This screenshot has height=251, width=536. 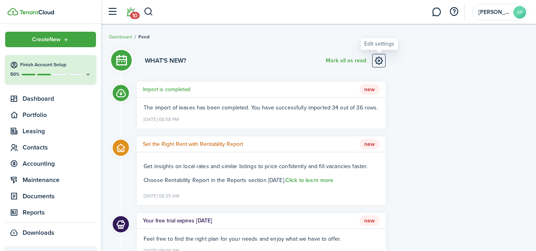 What do you see at coordinates (56, 65) in the screenshot?
I see `h4: Finish Account Setup` at bounding box center [56, 65].